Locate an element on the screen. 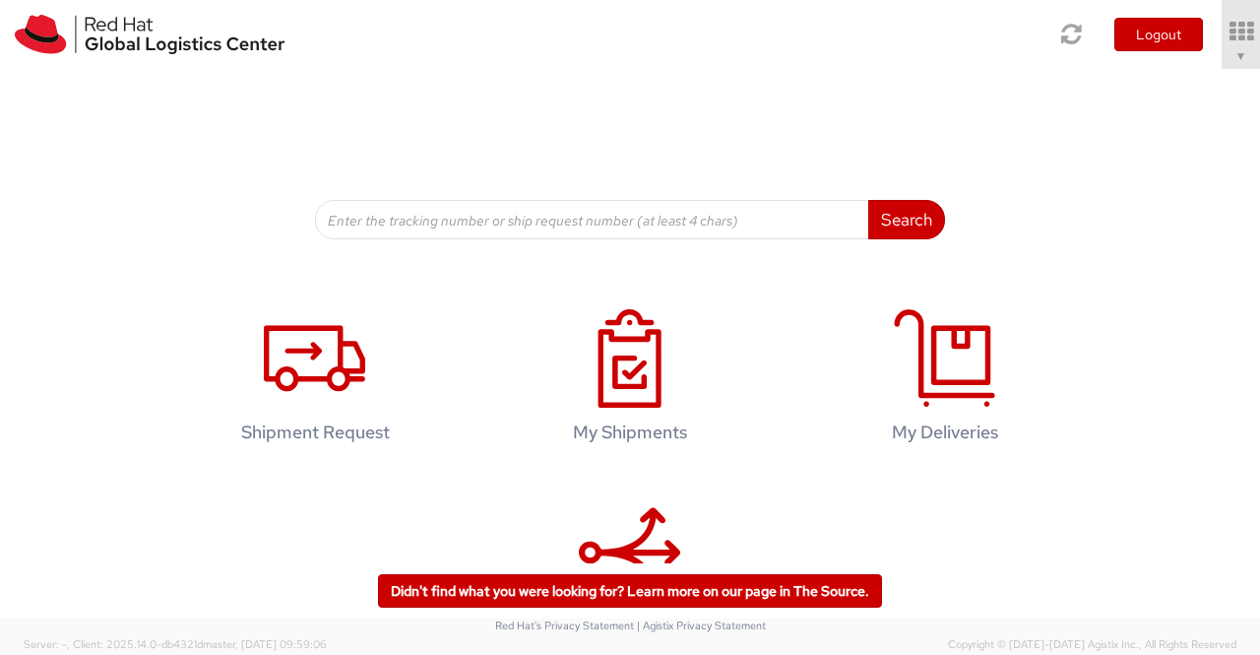  a: Didn't find what you were looking for? Learn more on our page in The Source. is located at coordinates (630, 591).